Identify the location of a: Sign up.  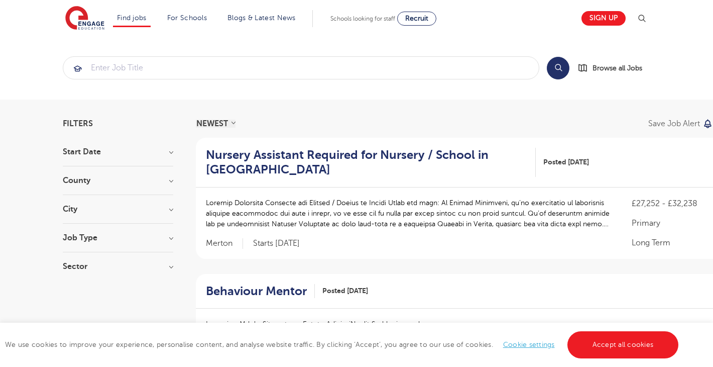
(604, 18).